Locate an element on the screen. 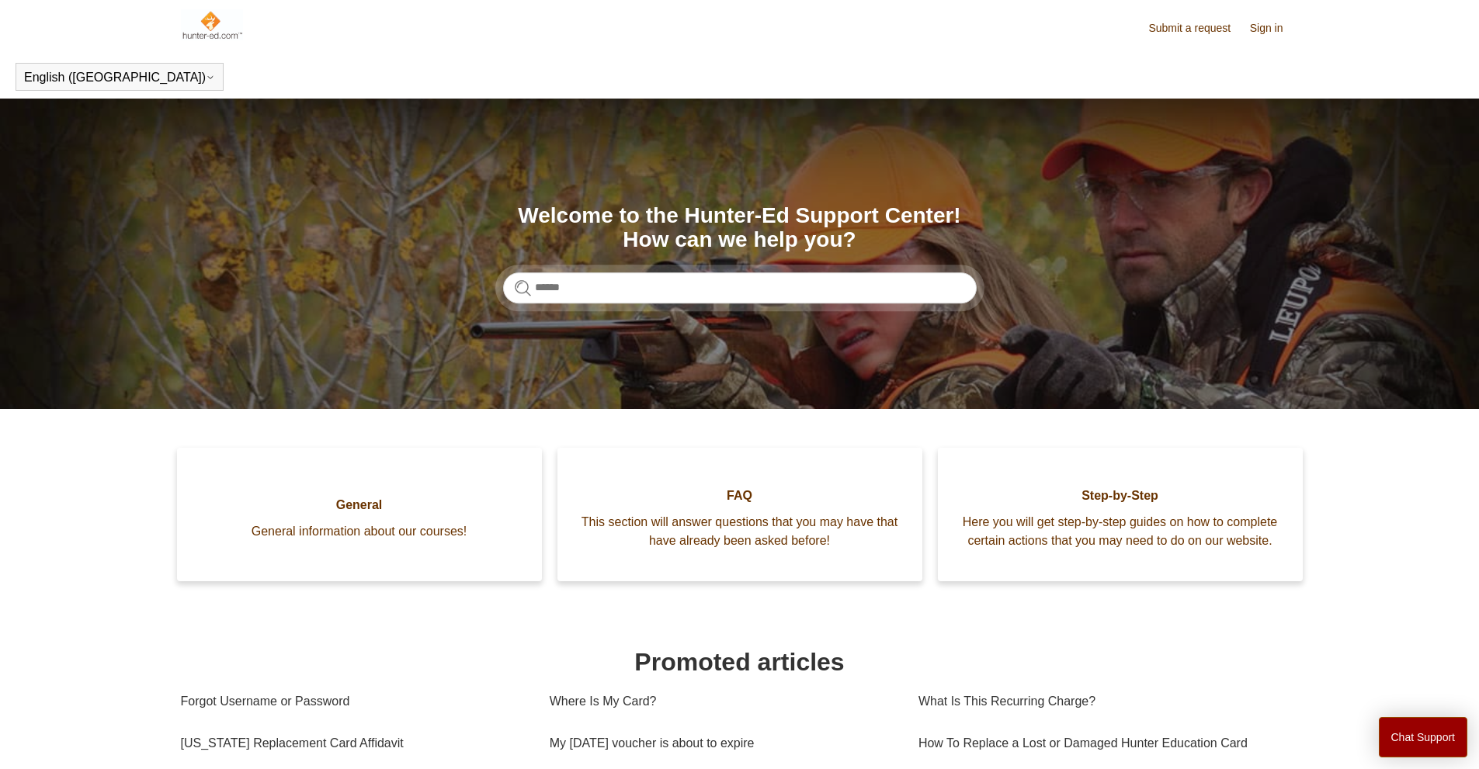 The image size is (1479, 769). span: General information about our courses! is located at coordinates (359, 532).